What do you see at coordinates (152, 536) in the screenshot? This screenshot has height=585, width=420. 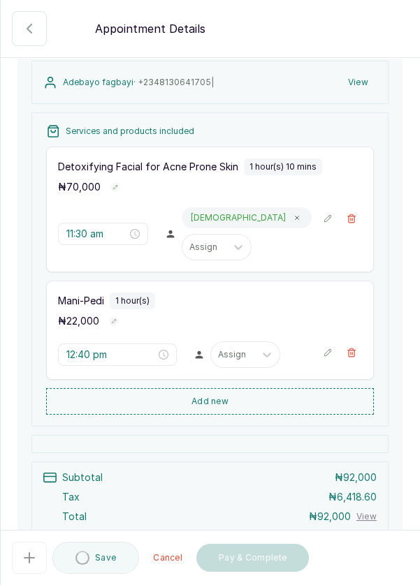 I see `span: Visit link` at bounding box center [152, 536].